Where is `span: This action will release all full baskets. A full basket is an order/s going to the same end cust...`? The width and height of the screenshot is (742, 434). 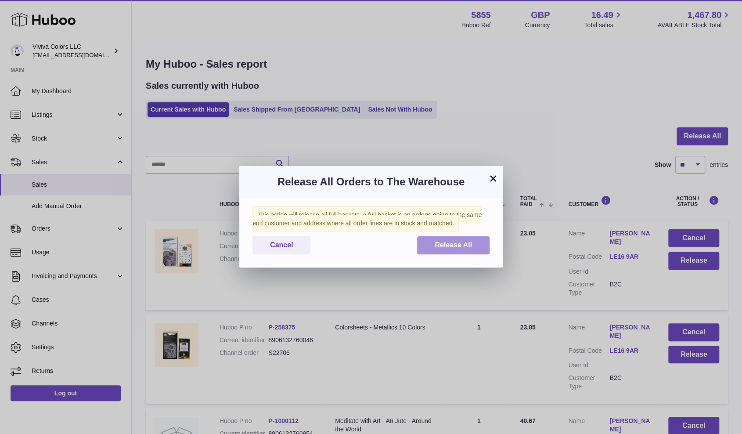 span: This action will release all full baskets. A full basket is an order/s going to the same end cust... is located at coordinates (367, 219).